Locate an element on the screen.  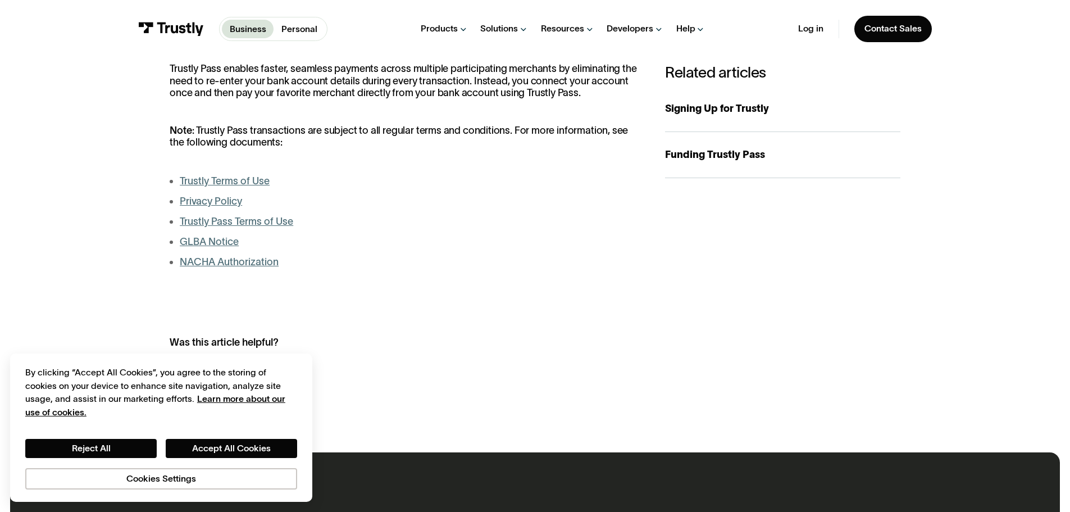
a: Trustly Terms of Use is located at coordinates (225, 181).